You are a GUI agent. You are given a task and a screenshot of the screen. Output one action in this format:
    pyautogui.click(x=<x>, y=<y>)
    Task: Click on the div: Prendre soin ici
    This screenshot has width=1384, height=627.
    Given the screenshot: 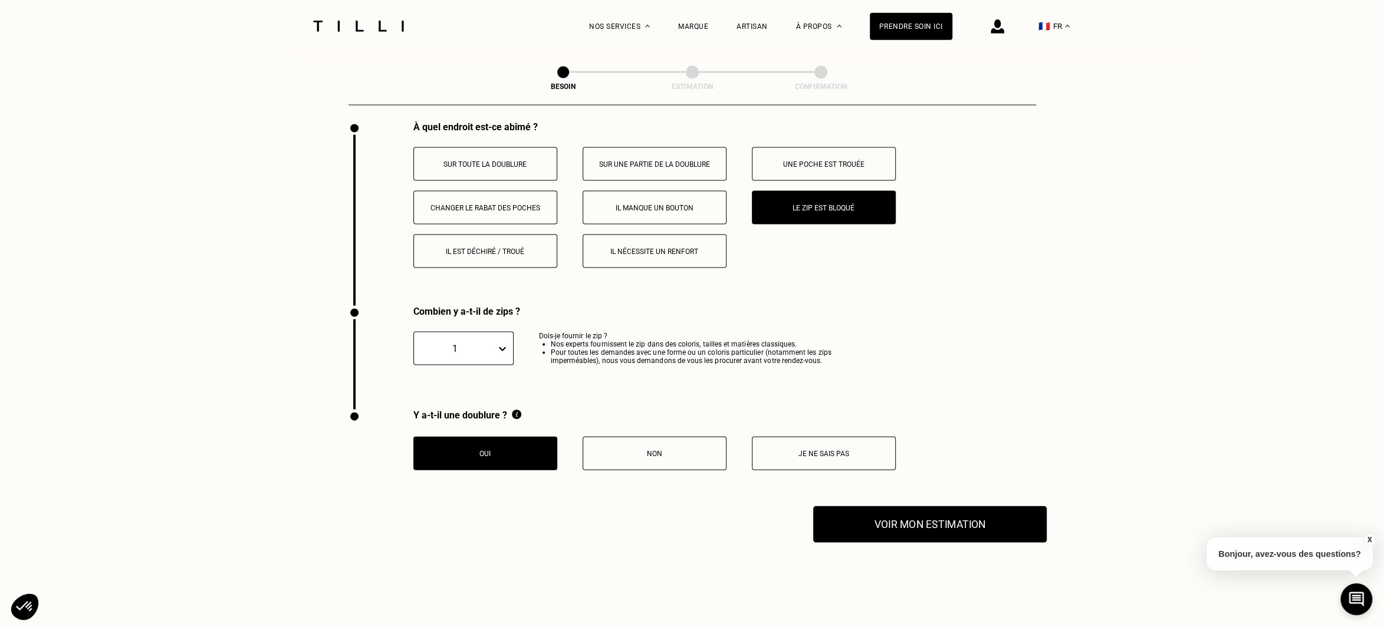 What is the action you would take?
    pyautogui.click(x=911, y=27)
    